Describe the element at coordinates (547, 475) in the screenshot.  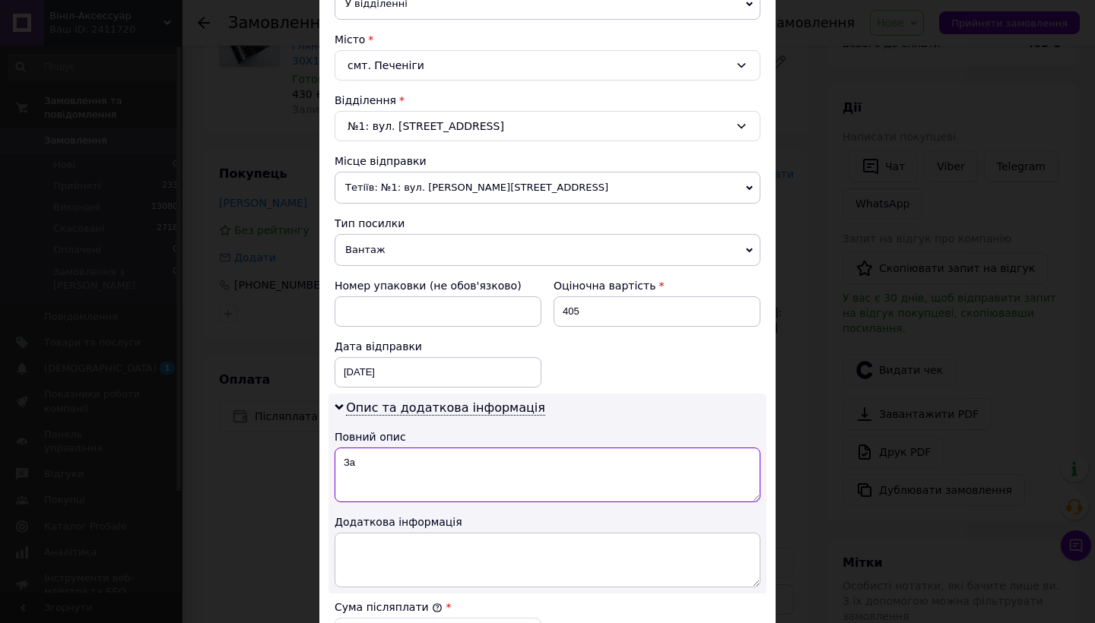
I see `textarea: За` at that location.